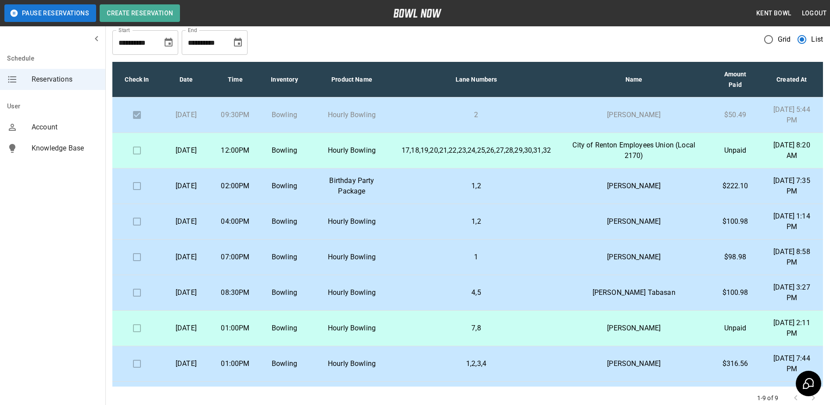 This screenshot has height=405, width=830. Describe the element at coordinates (235, 115) in the screenshot. I see `p: 09:30PM` at that location.